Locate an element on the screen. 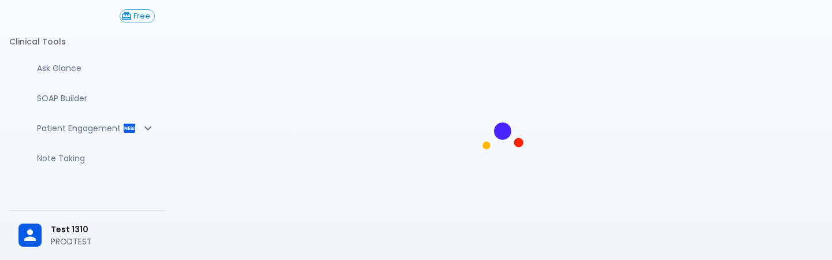 The width and height of the screenshot is (832, 260). p: SOAP Builder is located at coordinates (96, 98).